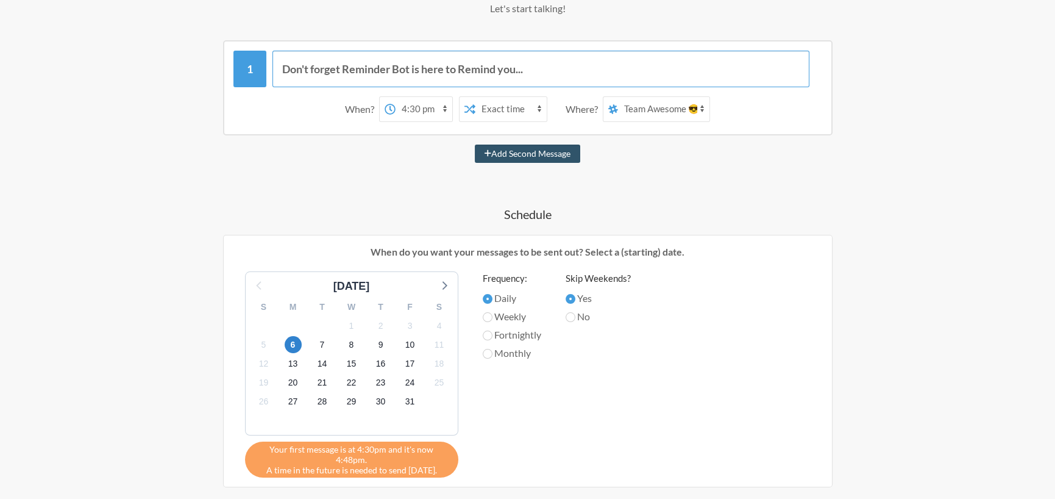 The image size is (1055, 499). I want to click on span: Tuesday, November 11, 2025, so click(440, 345).